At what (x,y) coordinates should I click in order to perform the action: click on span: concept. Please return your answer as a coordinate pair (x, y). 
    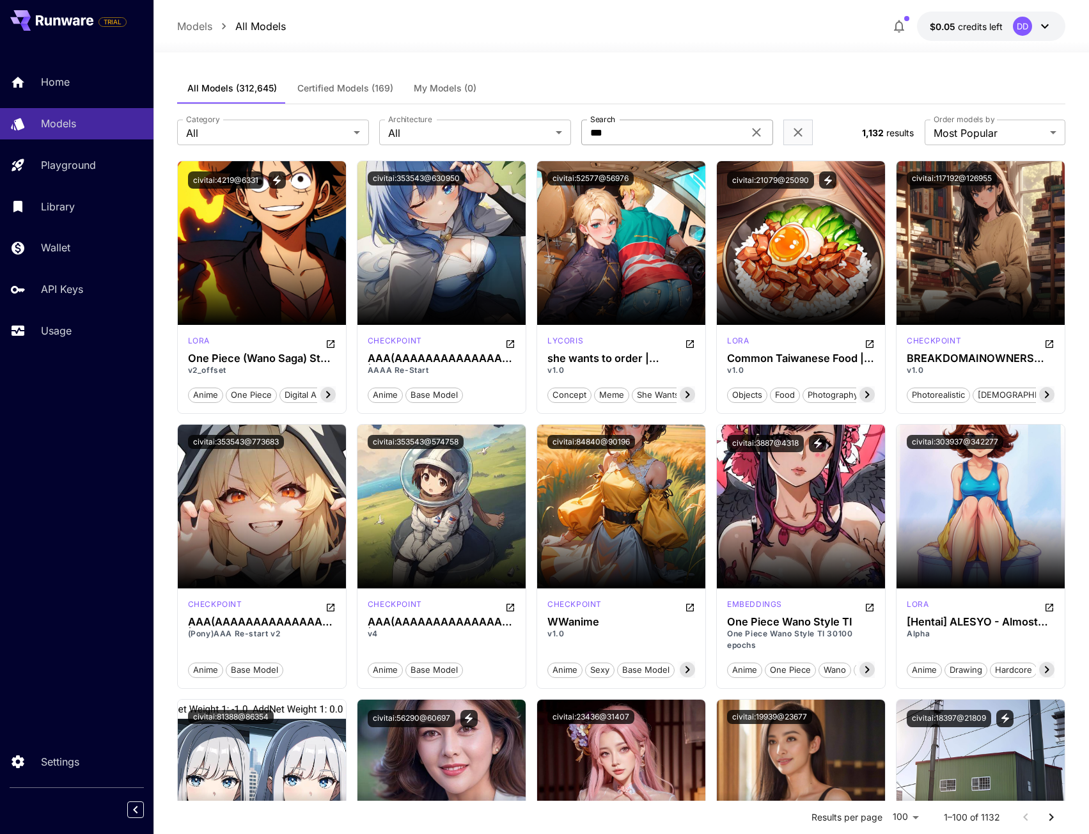
    Looking at the image, I should click on (569, 395).